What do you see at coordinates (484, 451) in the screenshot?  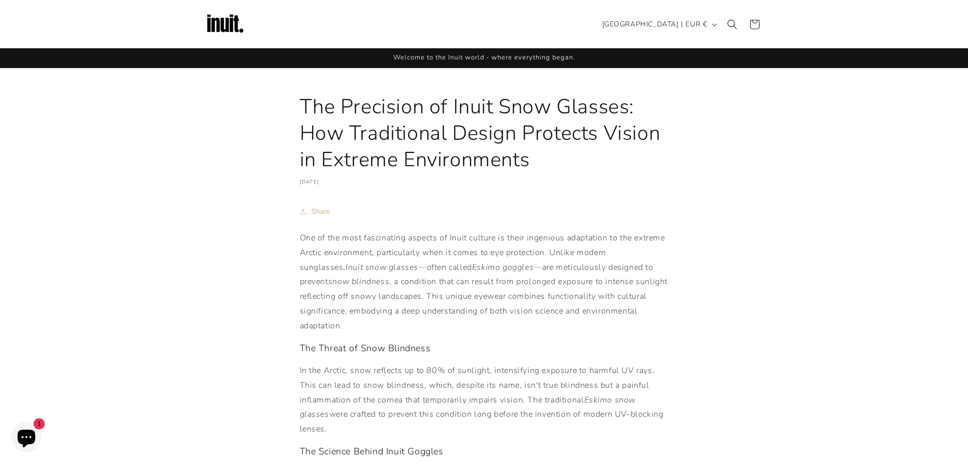 I see `h3: The Science Behind Inuit Goggles` at bounding box center [484, 451].